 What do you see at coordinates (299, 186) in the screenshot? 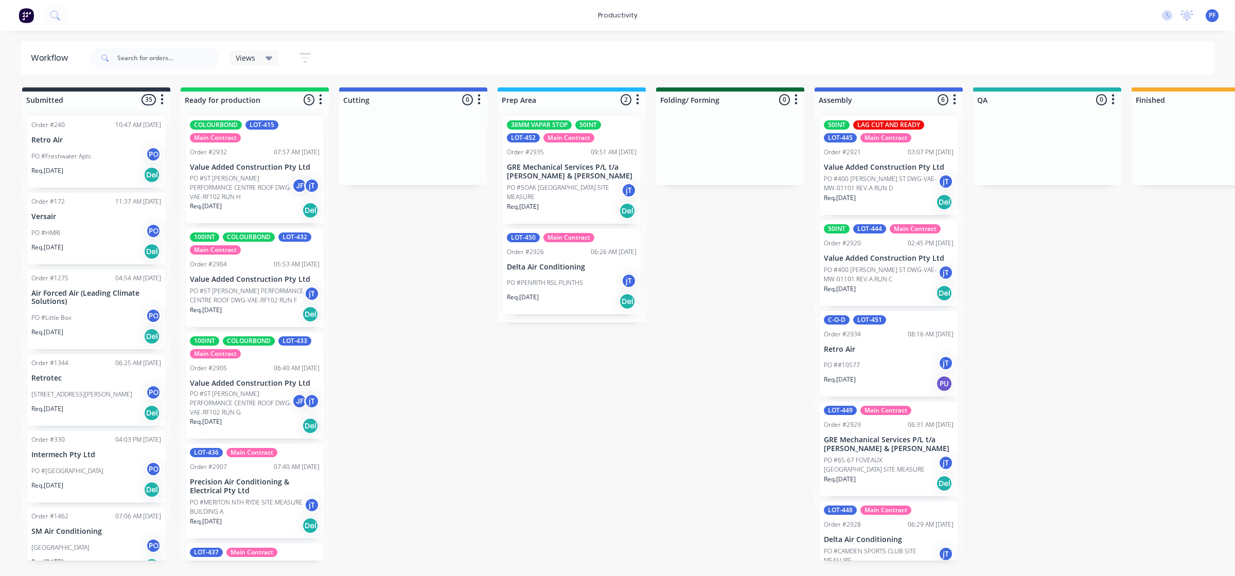
I see `div: JF` at bounding box center [299, 186].